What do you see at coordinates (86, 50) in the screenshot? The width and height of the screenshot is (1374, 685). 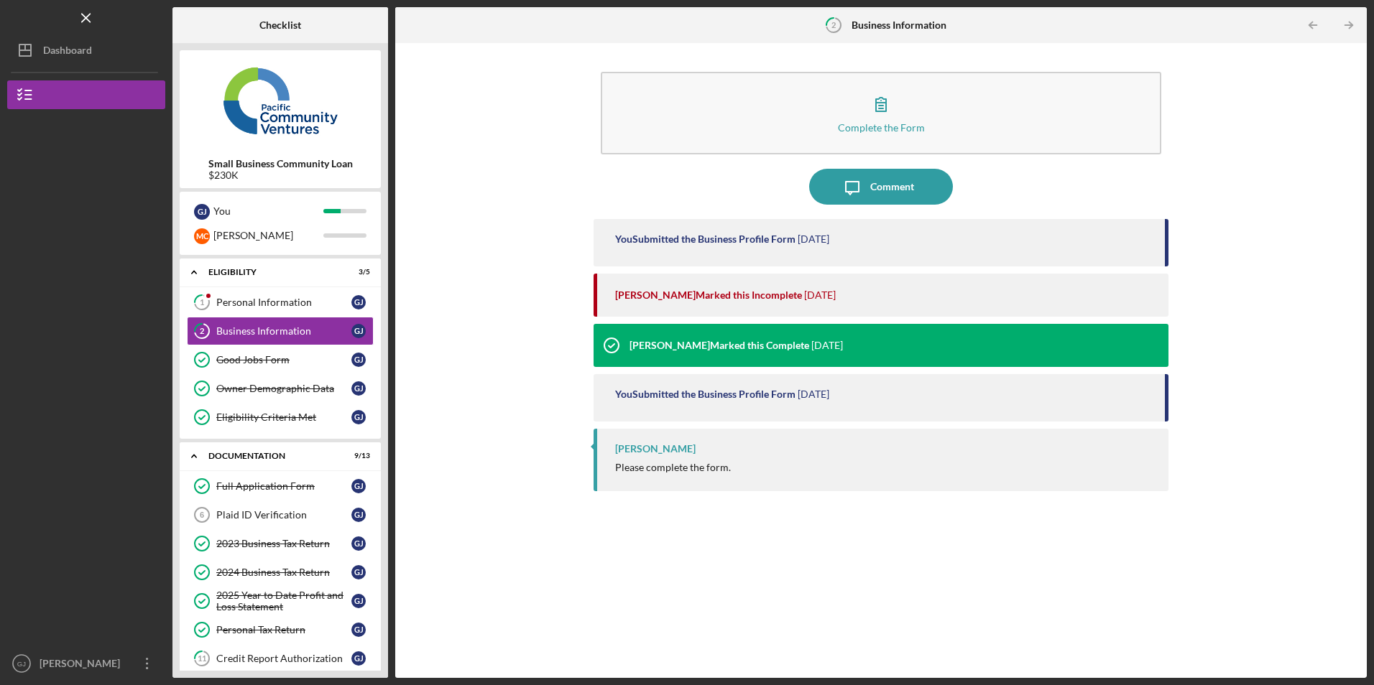 I see `button: Dashboard` at bounding box center [86, 50].